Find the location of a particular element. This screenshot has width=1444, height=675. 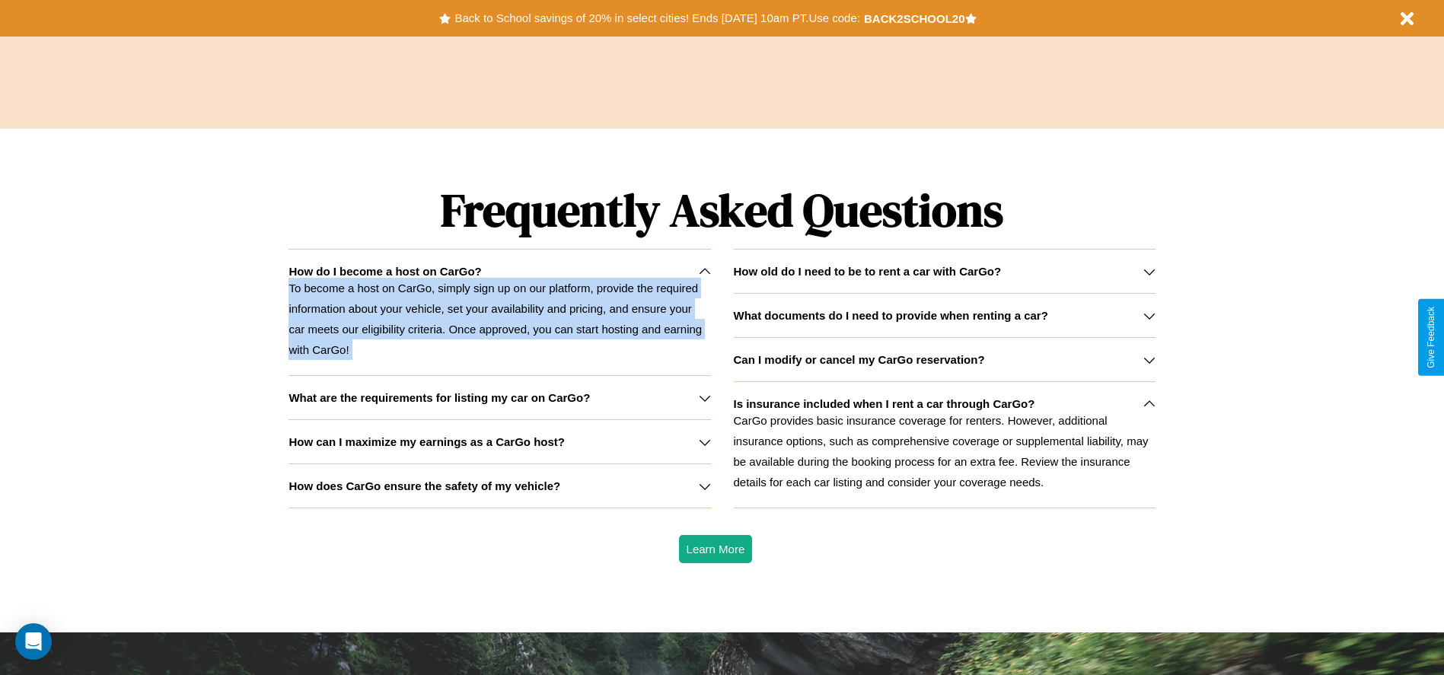

h3: What documents do I need to provide when renting a car? is located at coordinates (891, 315).